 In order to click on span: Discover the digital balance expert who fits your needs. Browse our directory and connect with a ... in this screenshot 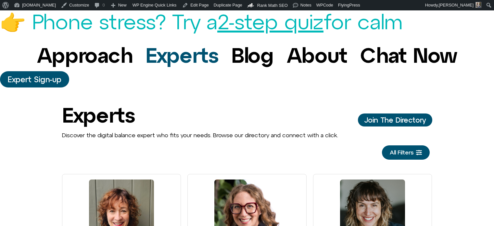, I will do `click(200, 135)`.